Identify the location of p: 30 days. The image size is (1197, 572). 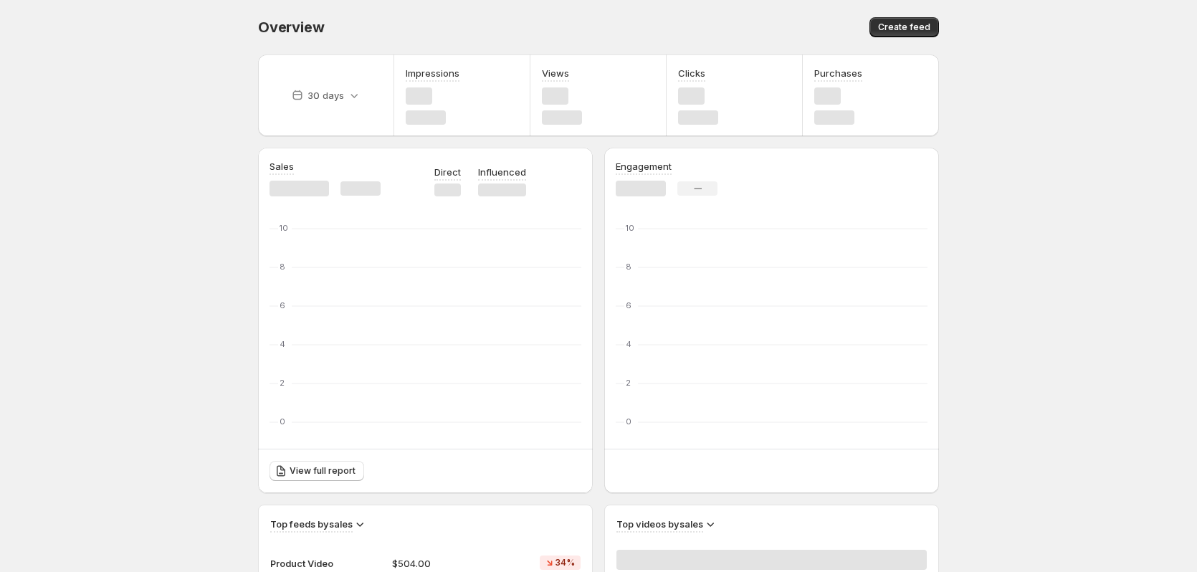
(325, 95).